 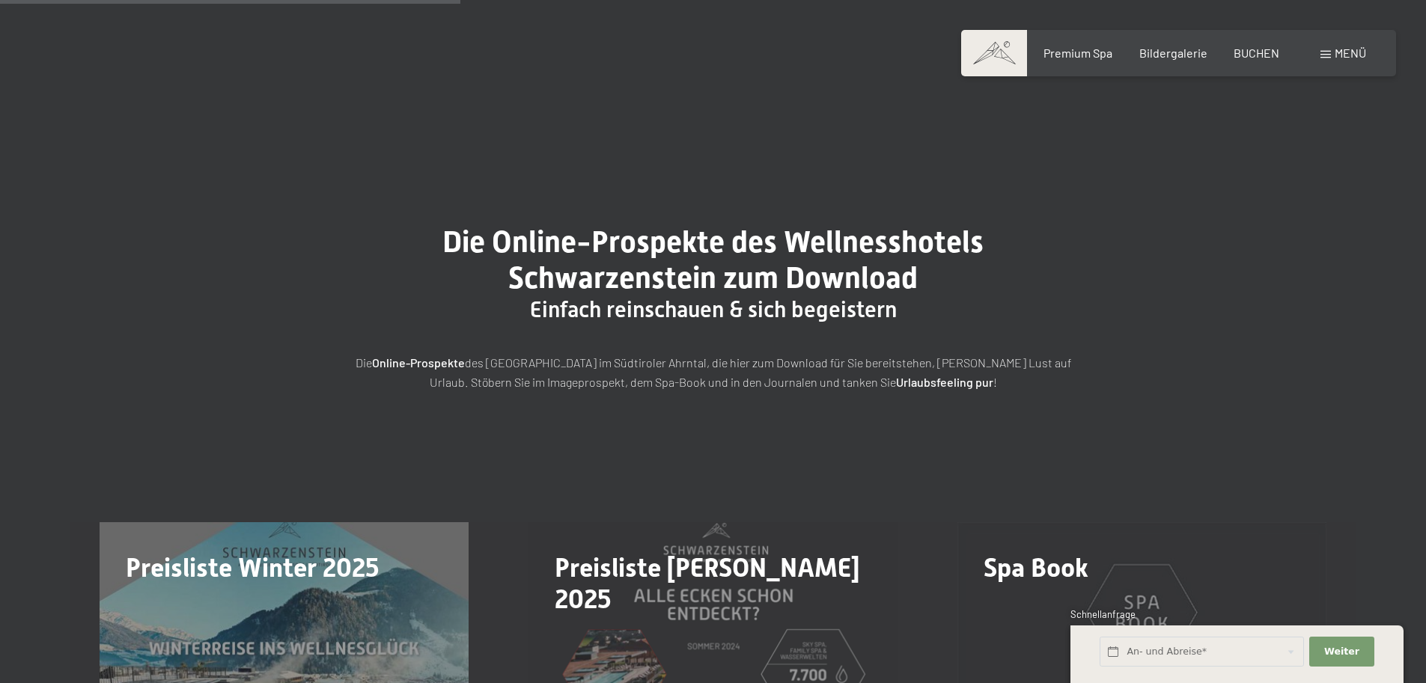 I want to click on span: Bildergalerie, so click(x=1173, y=52).